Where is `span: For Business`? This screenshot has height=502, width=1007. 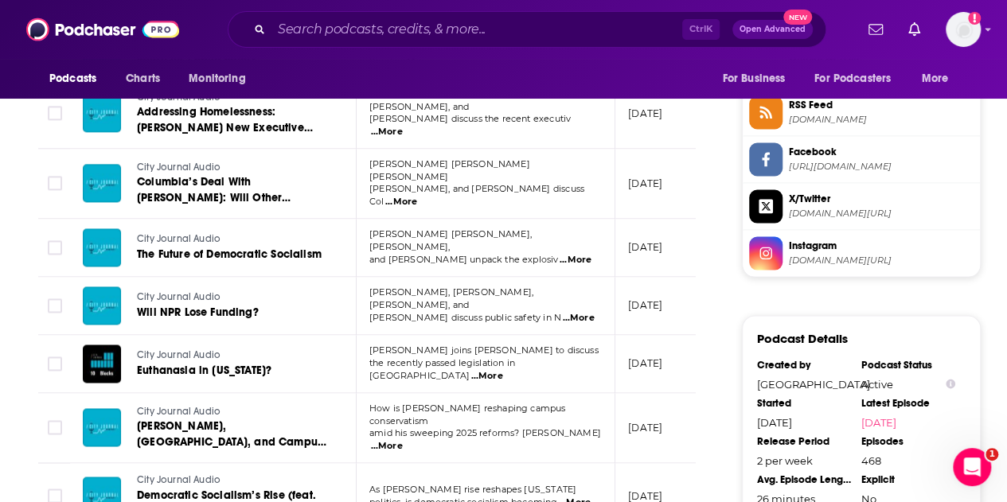
span: For Business is located at coordinates (753, 79).